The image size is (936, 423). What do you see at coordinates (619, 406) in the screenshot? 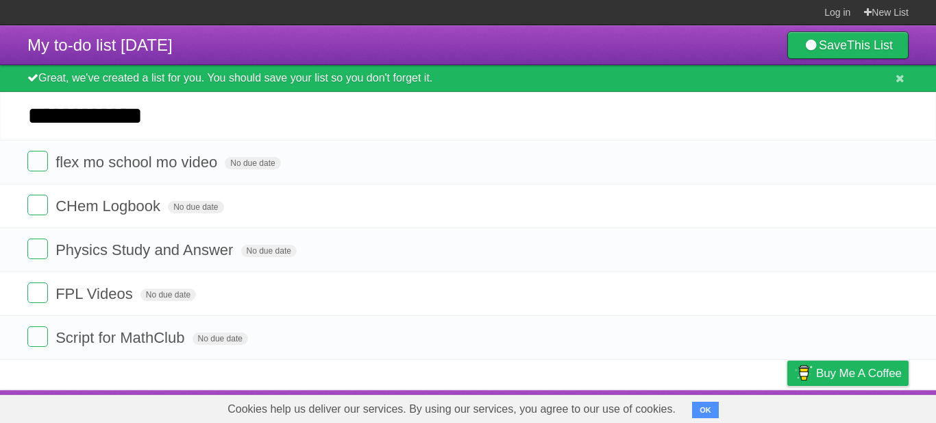
I see `a: About` at bounding box center [619, 406].